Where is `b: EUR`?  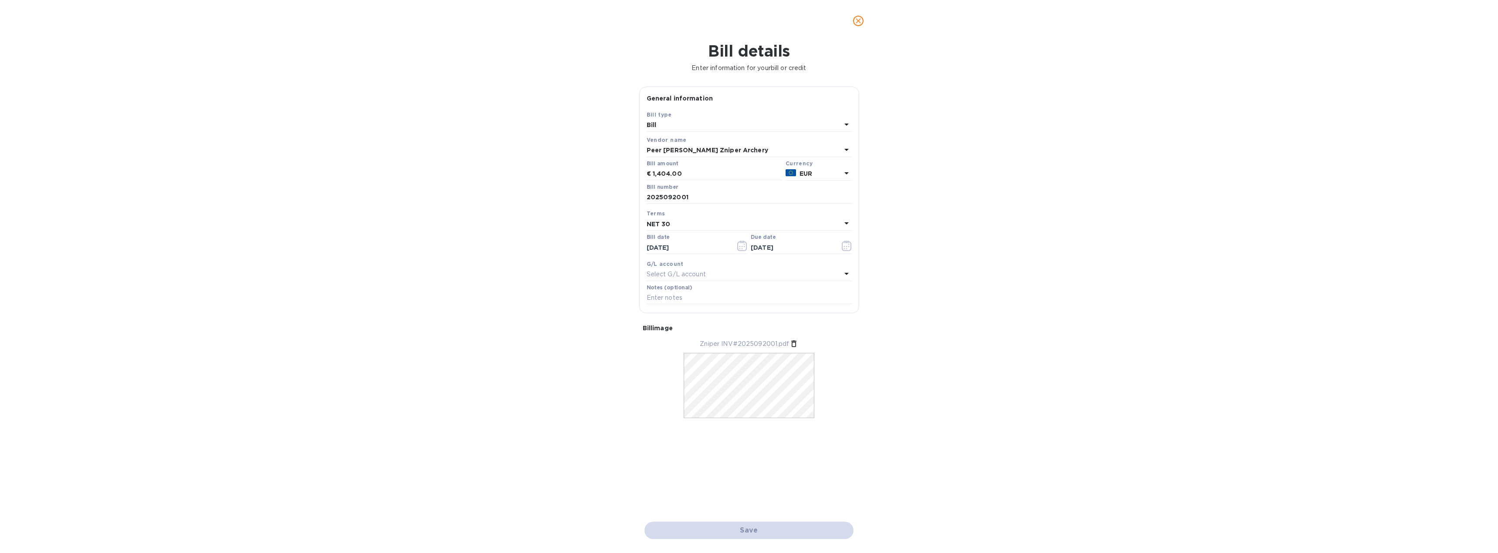 b: EUR is located at coordinates (806, 174).